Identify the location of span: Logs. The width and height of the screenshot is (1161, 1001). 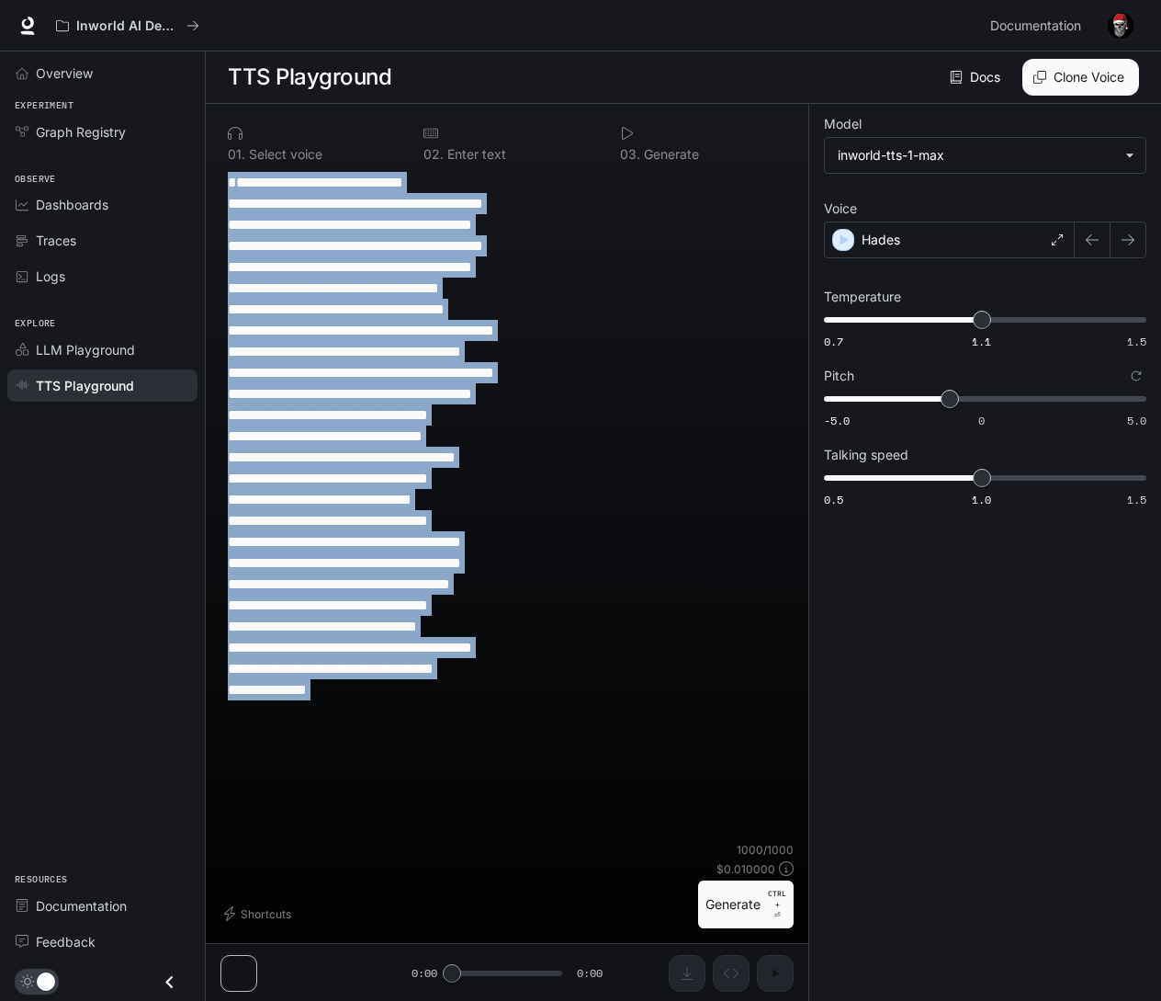
(51, 276).